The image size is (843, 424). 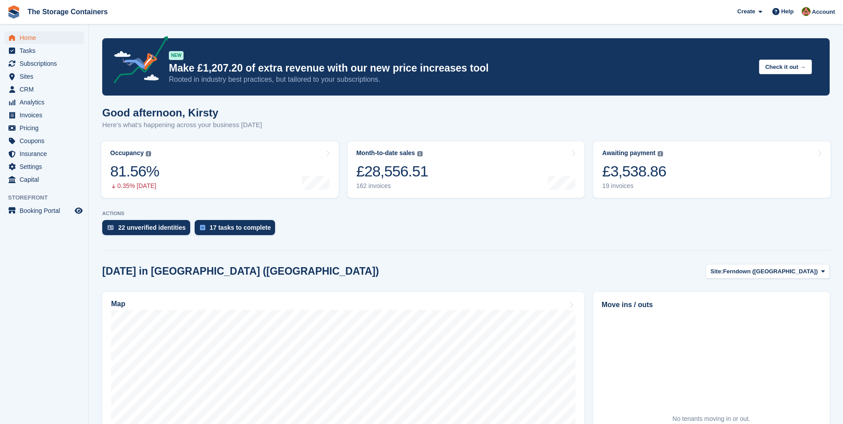 I want to click on a: The Storage Containers, so click(x=68, y=12).